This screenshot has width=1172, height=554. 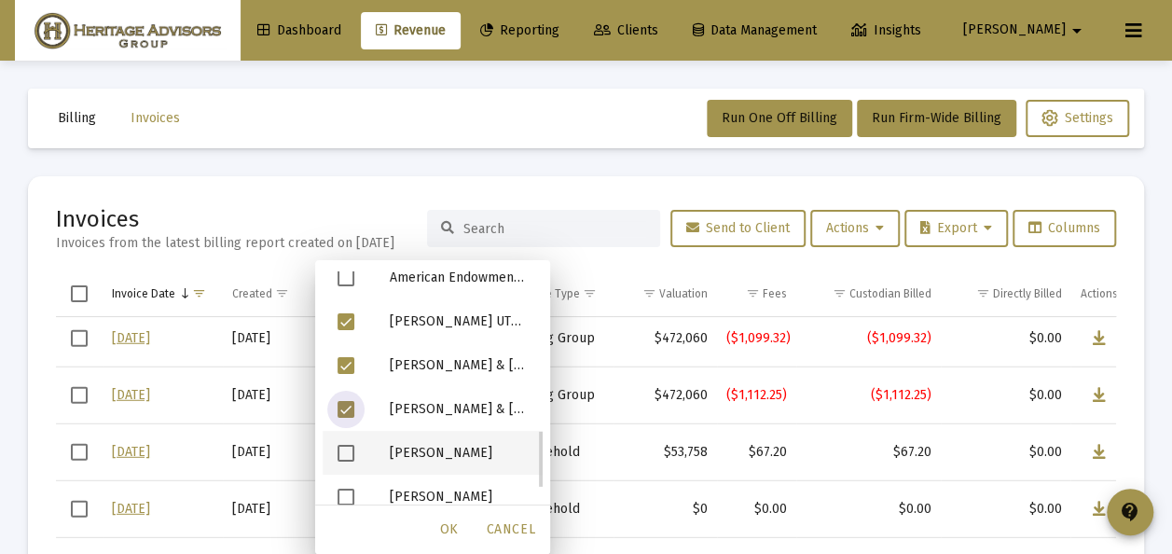 What do you see at coordinates (626, 31) in the screenshot?
I see `a: Clients` at bounding box center [626, 31].